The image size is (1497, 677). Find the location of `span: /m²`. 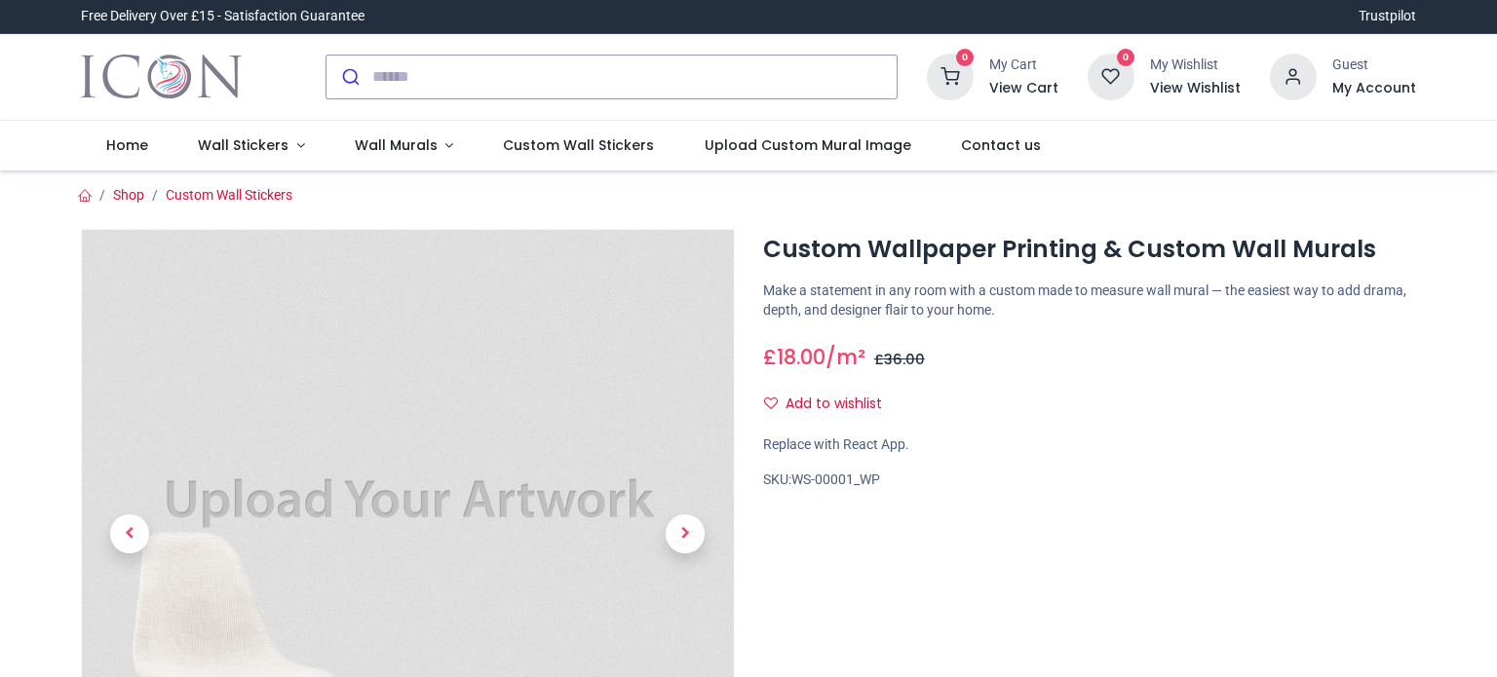

span: /m² is located at coordinates (845, 357).